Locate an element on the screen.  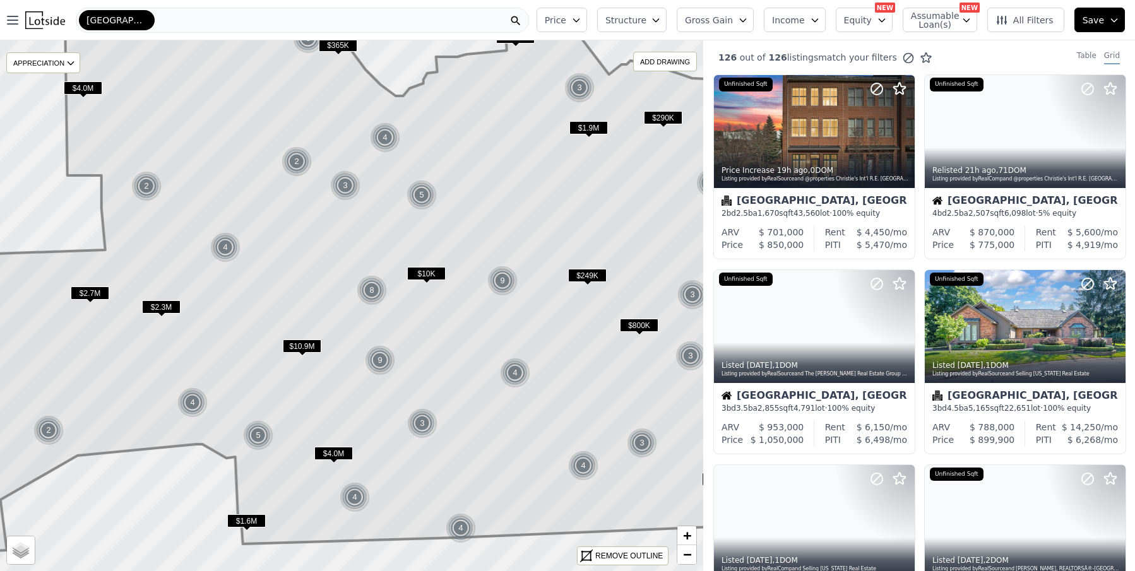
div: $800K is located at coordinates (639, 328).